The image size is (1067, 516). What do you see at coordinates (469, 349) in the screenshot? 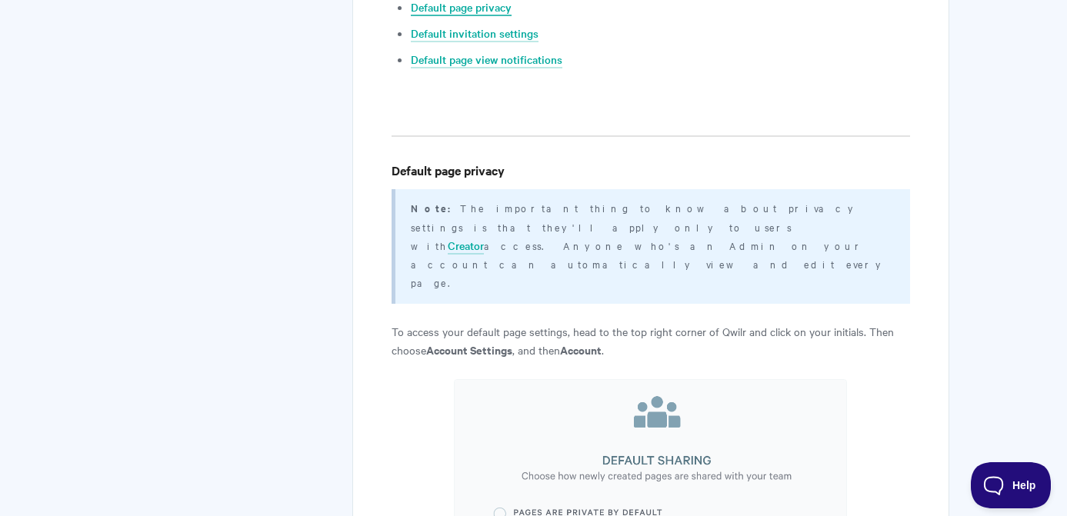
I see `strong: Account Settings` at bounding box center [469, 349].